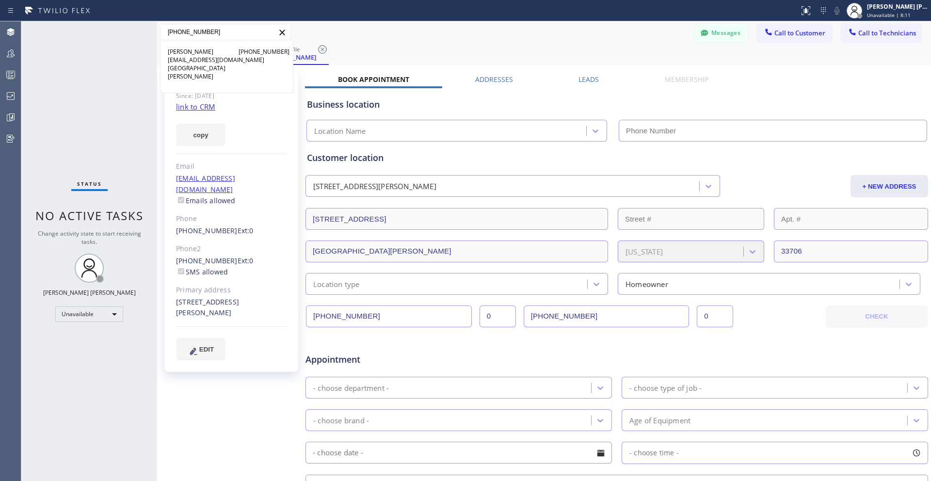 The height and width of the screenshot is (481, 931). What do you see at coordinates (201, 135) in the screenshot?
I see `button: copy` at bounding box center [201, 135].